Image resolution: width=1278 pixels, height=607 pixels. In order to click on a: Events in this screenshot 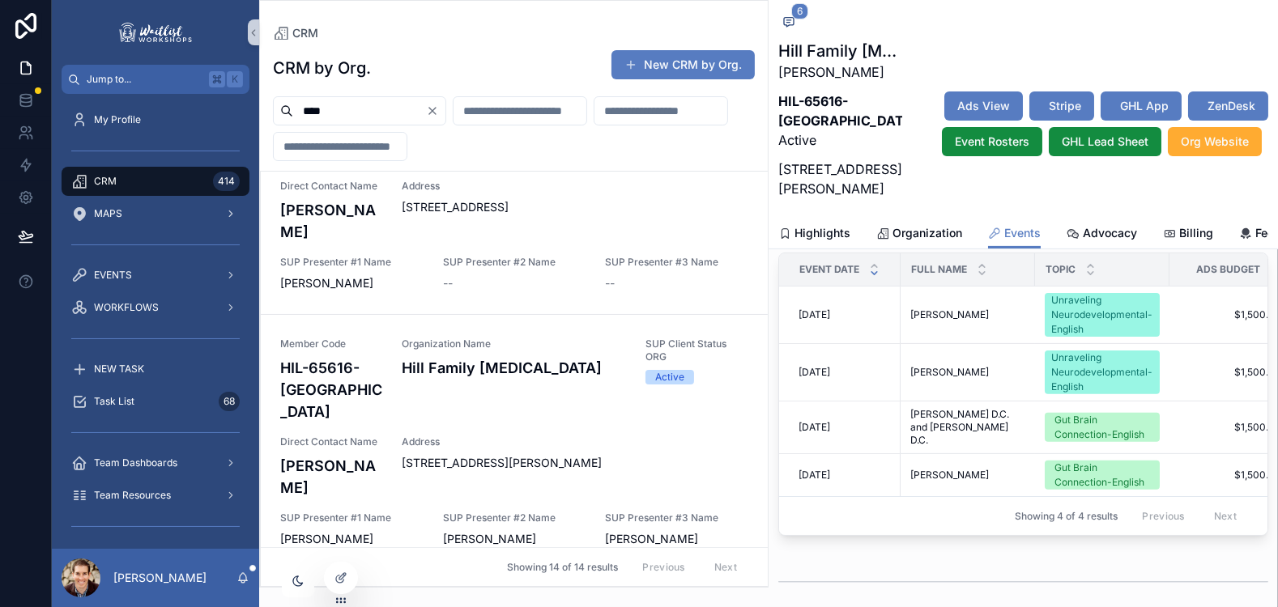, I will do `click(1014, 234)`.